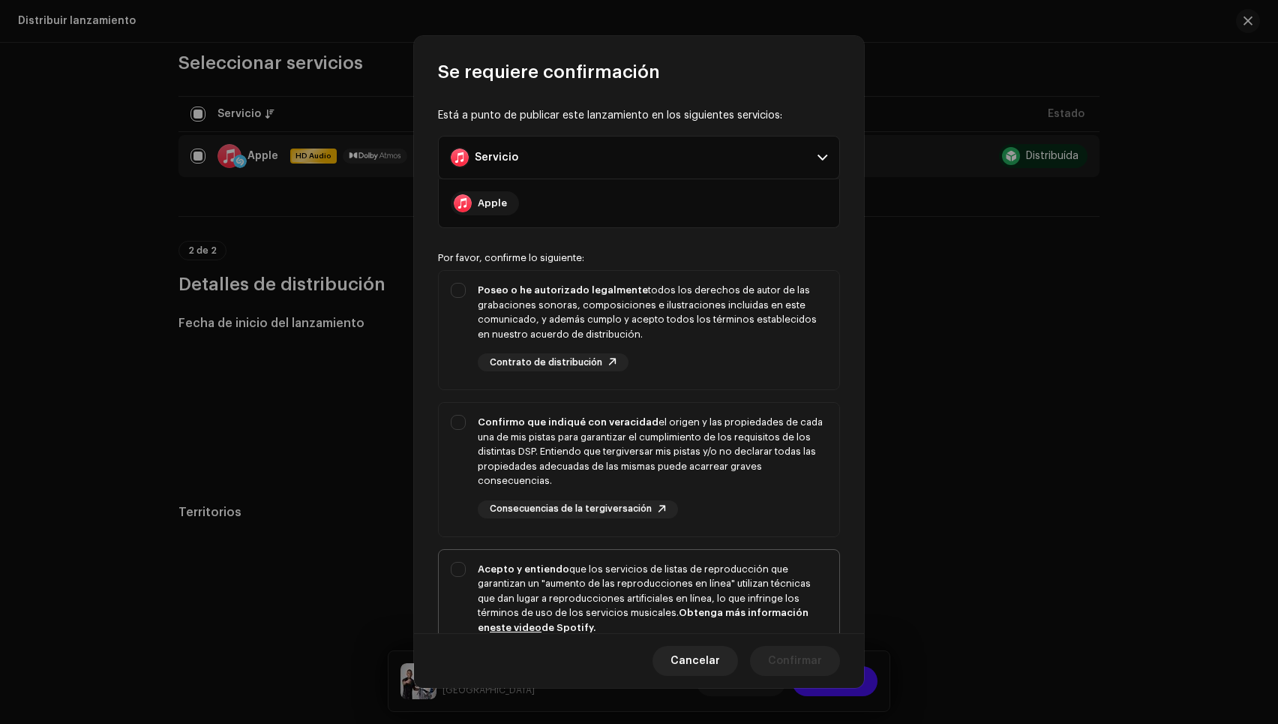  Describe the element at coordinates (568, 421) in the screenshot. I see `strong: Confirmo que indiqué con veracidad` at that location.